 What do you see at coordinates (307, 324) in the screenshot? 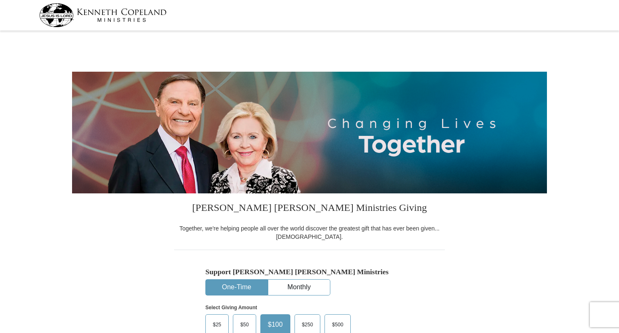
I see `span: $250` at bounding box center [307, 324].